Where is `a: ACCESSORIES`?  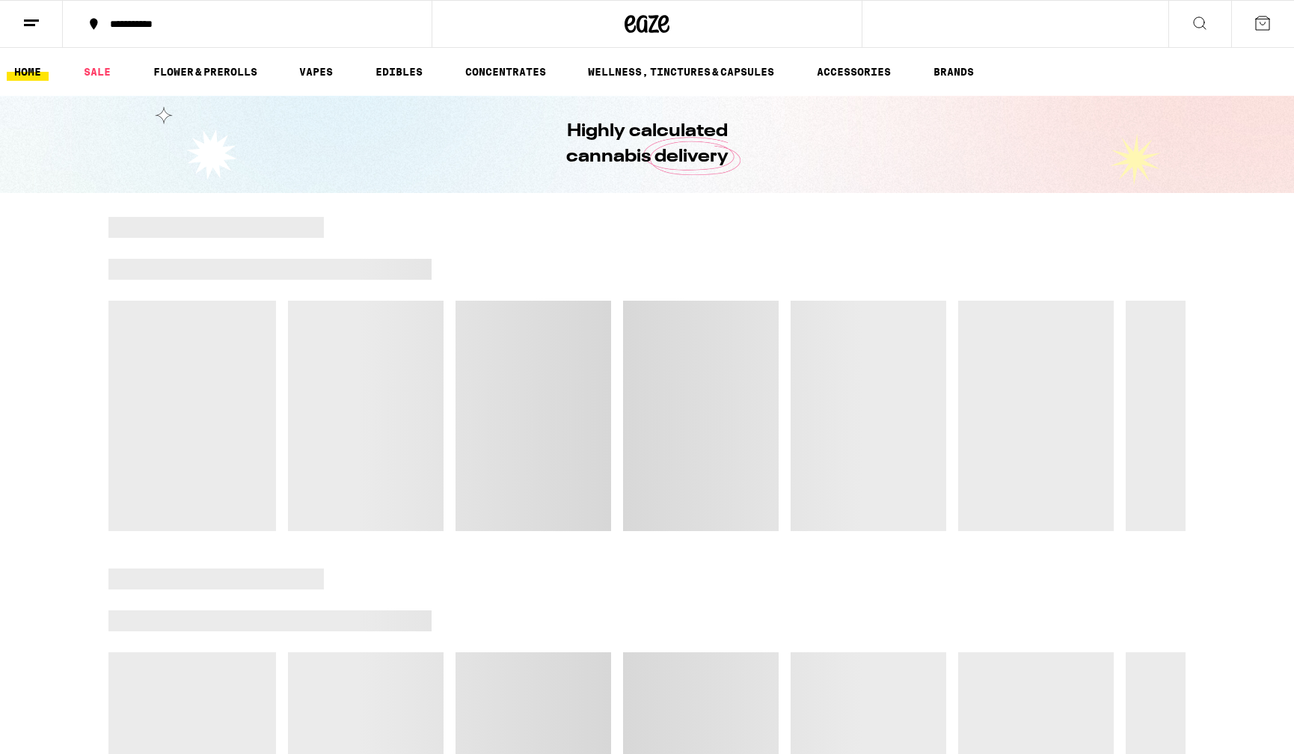
a: ACCESSORIES is located at coordinates (853, 72).